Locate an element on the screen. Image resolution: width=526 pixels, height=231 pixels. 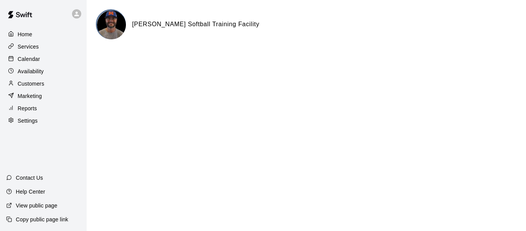
p: Home is located at coordinates (25, 34).